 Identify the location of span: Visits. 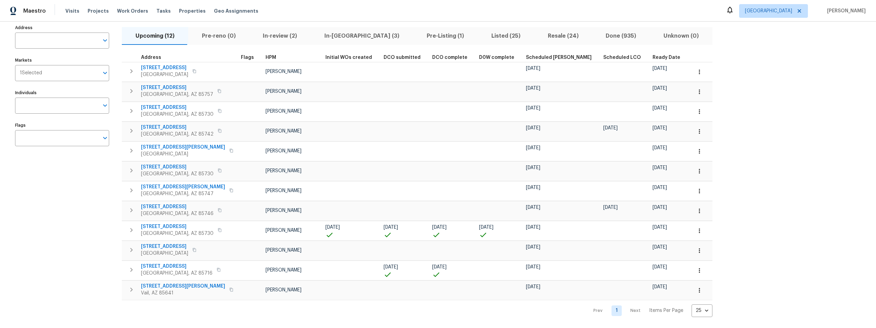
(72, 11).